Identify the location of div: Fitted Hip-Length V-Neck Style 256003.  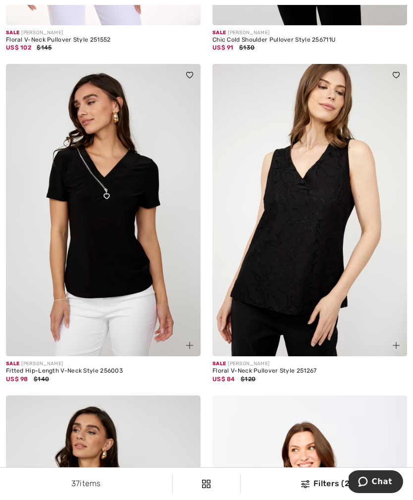
(103, 371).